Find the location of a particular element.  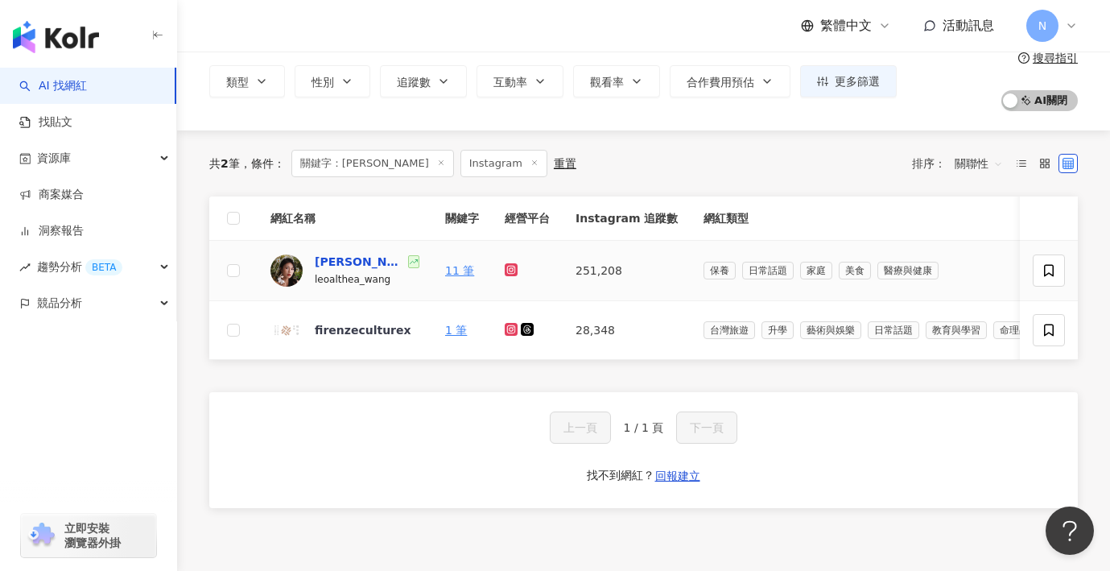

button: 觀看率 is located at coordinates (617, 81).